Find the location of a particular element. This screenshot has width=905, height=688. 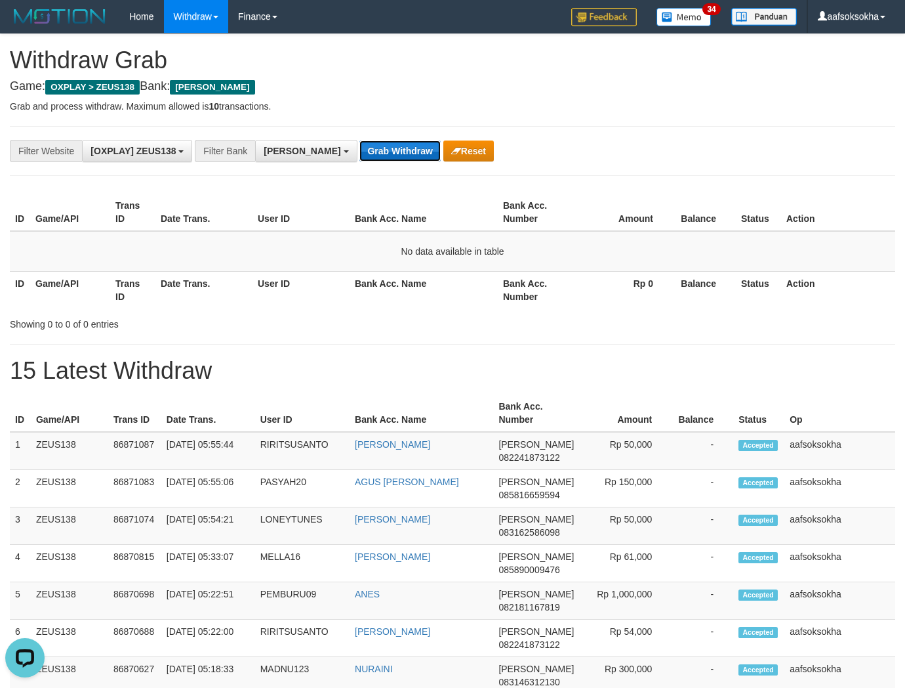

td: 3 is located at coordinates (20, 525).